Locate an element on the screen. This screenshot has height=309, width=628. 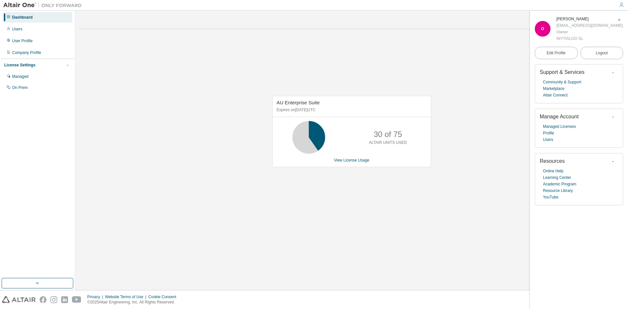
span: Resources is located at coordinates (552, 161).